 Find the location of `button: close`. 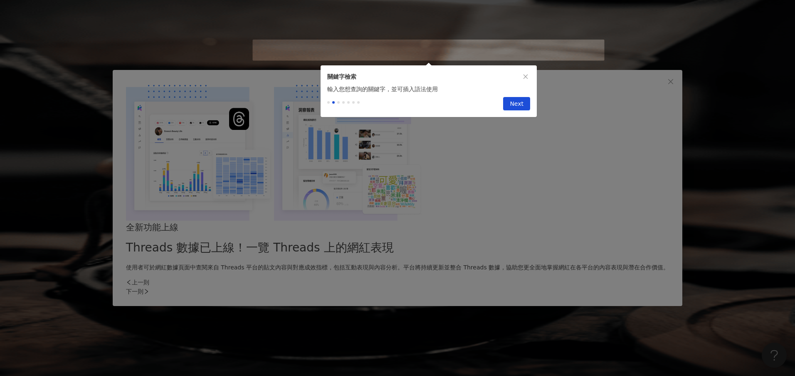

button: close is located at coordinates (526, 77).